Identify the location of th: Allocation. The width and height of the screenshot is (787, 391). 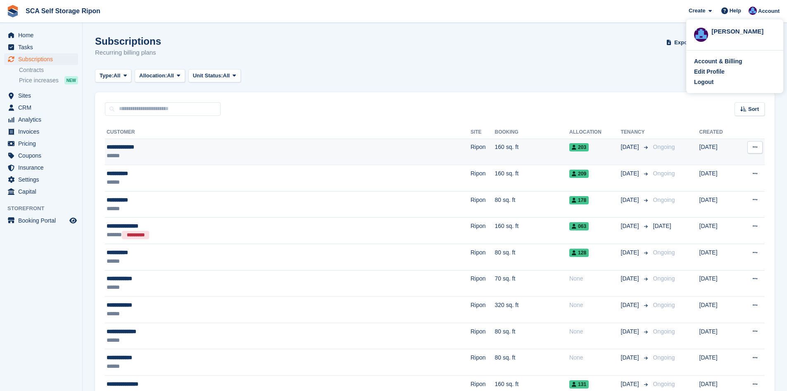
(595, 132).